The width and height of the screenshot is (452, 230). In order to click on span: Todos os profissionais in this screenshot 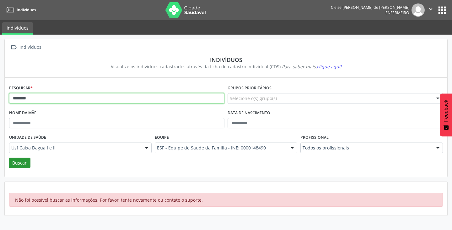, I will do `click(367, 148)`.